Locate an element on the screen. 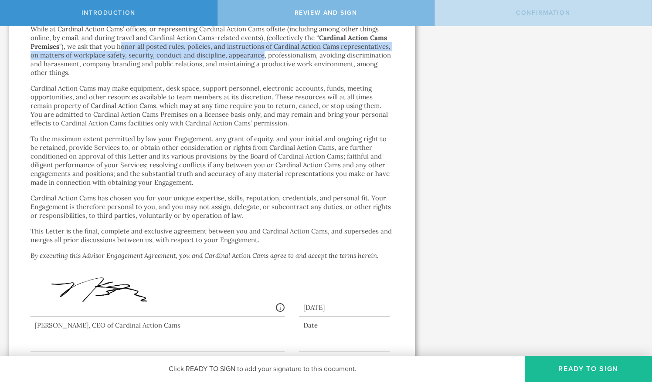  em: By executing this Advisor Engagement Agreement, you and Cardinal Action Cams agree to and accept ... is located at coordinates (204, 255).